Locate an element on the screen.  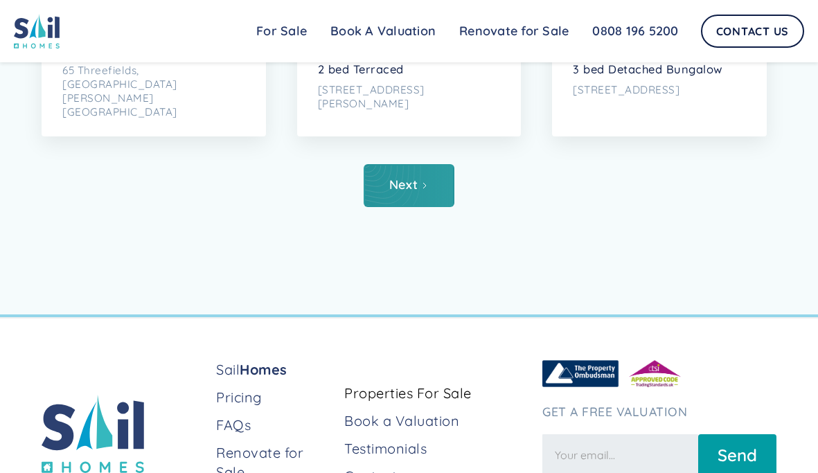
a: Properties For Sale is located at coordinates (438, 393).